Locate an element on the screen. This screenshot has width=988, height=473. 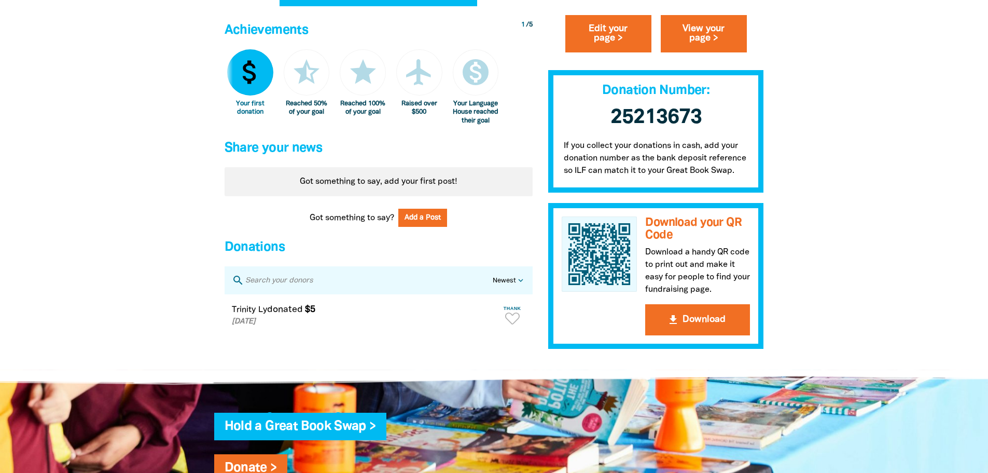
span: donated is located at coordinates (285, 309).